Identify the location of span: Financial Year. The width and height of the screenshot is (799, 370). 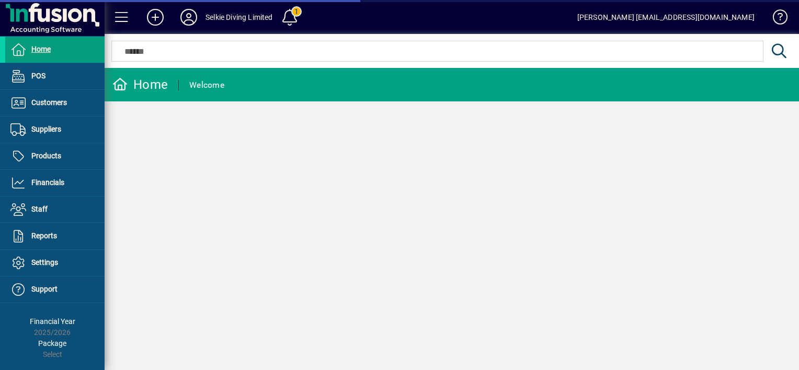
(52, 322).